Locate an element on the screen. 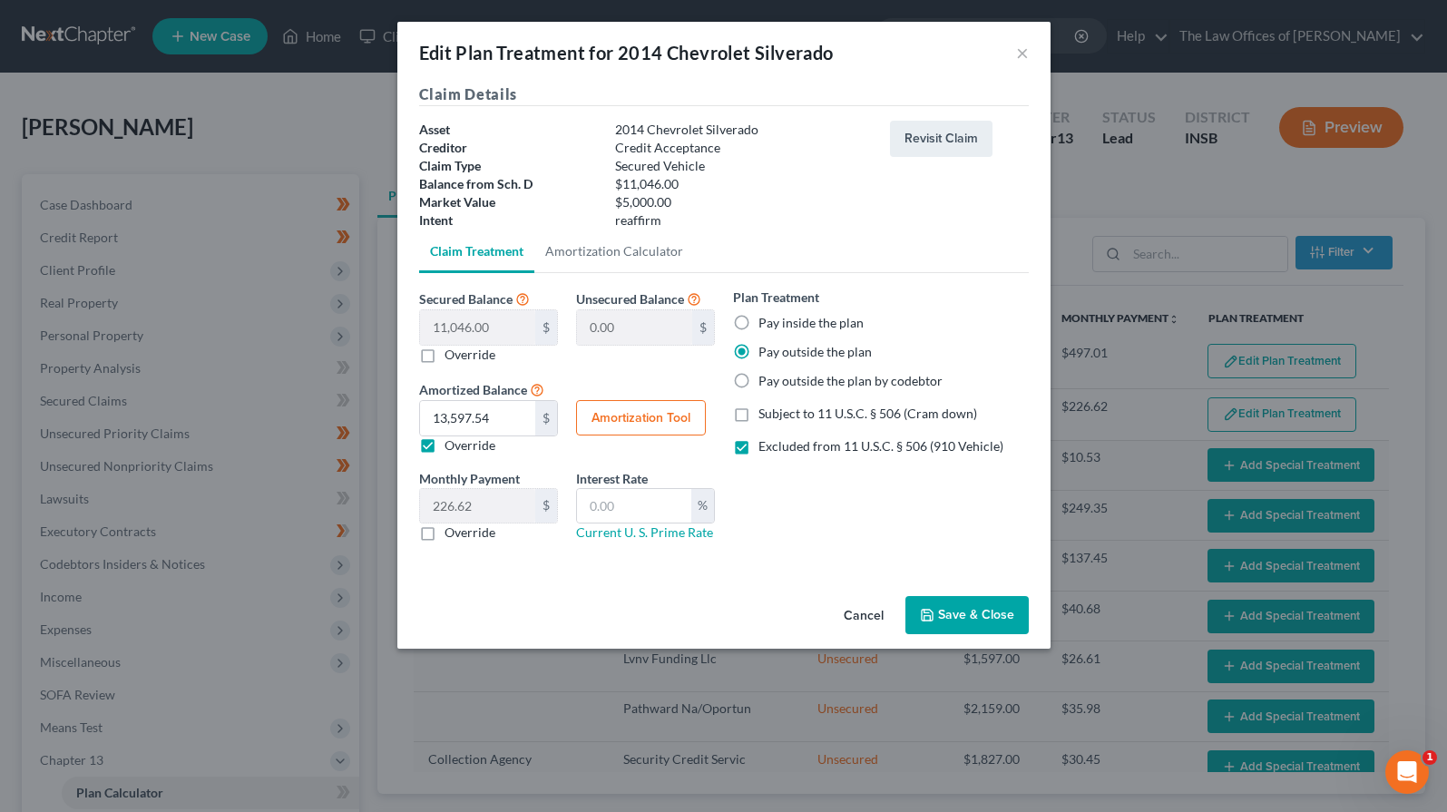  div: 2014 Chevrolet Silverado is located at coordinates (743, 130).